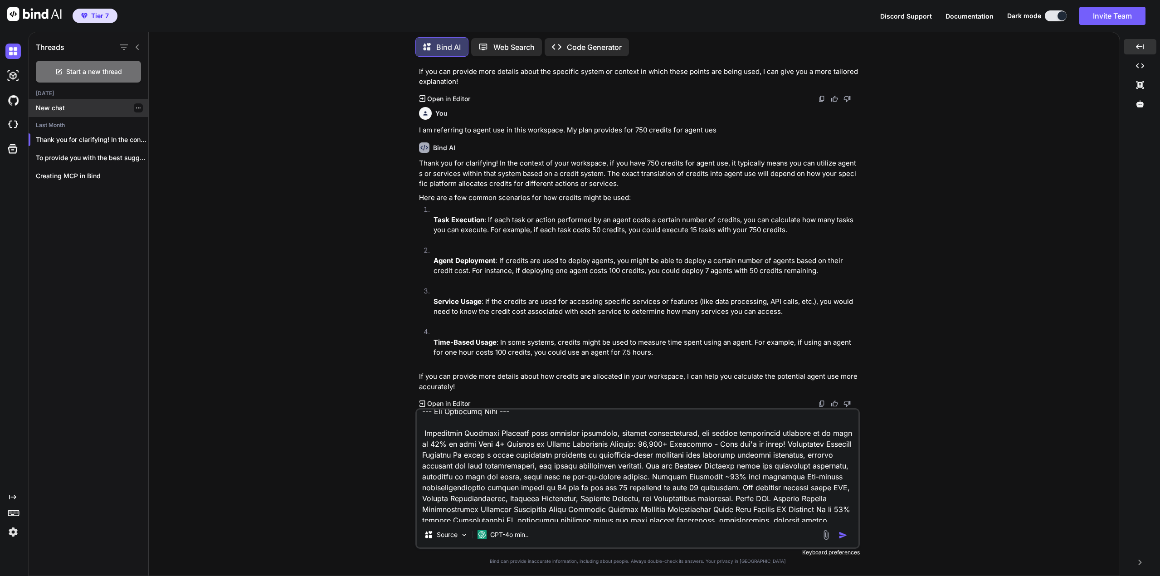  What do you see at coordinates (465, 342) in the screenshot?
I see `strong: Time-Based Usage` at bounding box center [465, 342].